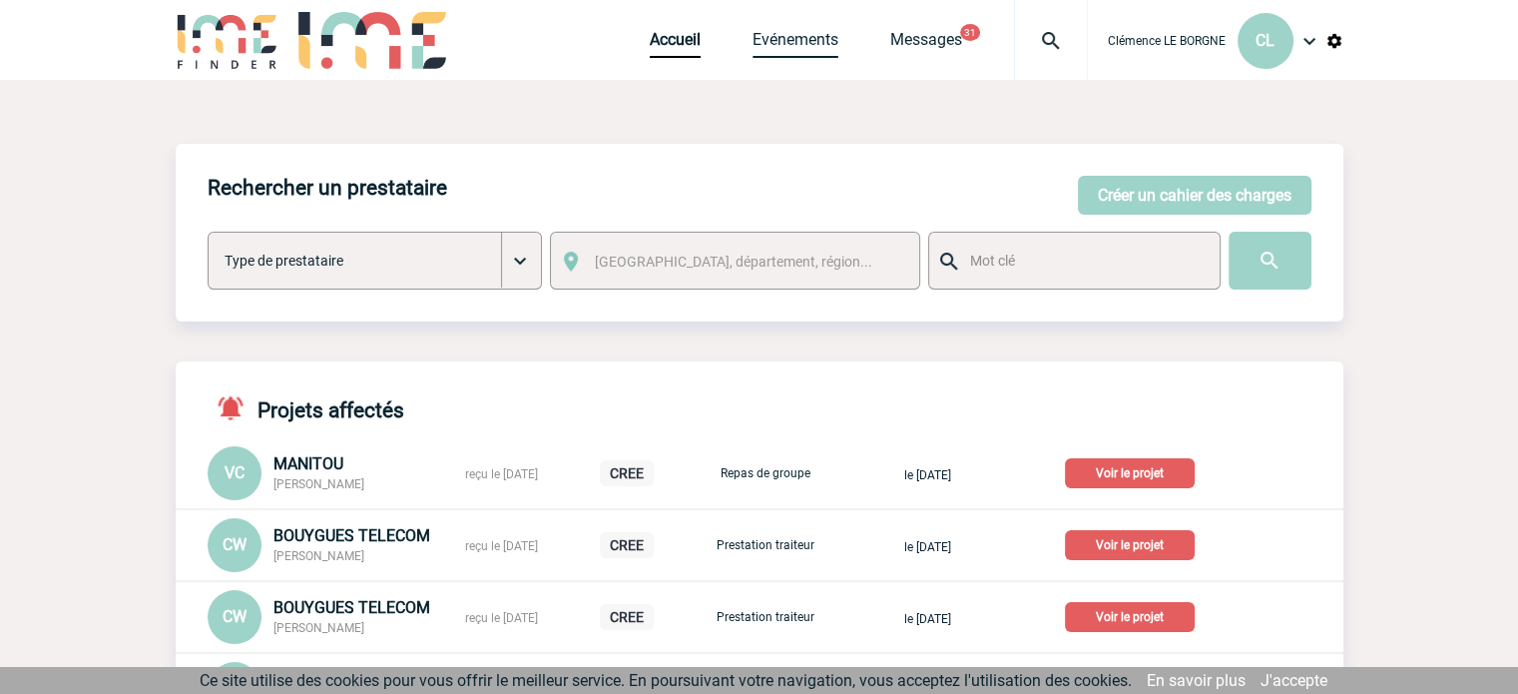  Describe the element at coordinates (970, 32) in the screenshot. I see `button: 31` at that location.